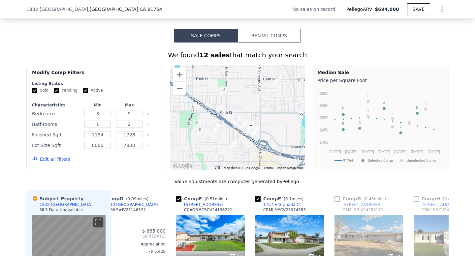 The height and width of the screenshot is (256, 475). What do you see at coordinates (56, 135) in the screenshot?
I see `div: Finished Sqft` at bounding box center [56, 135].